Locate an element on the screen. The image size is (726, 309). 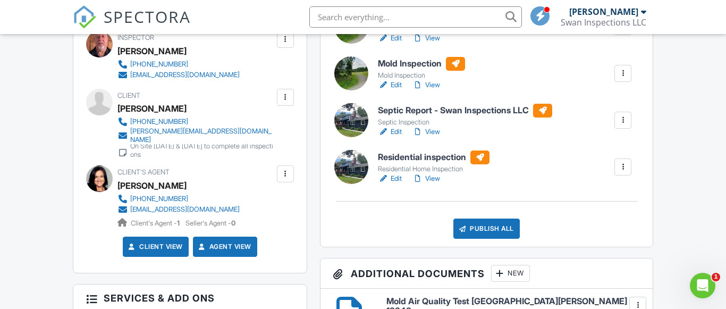
h6: Mold Inspection is located at coordinates (421, 64).